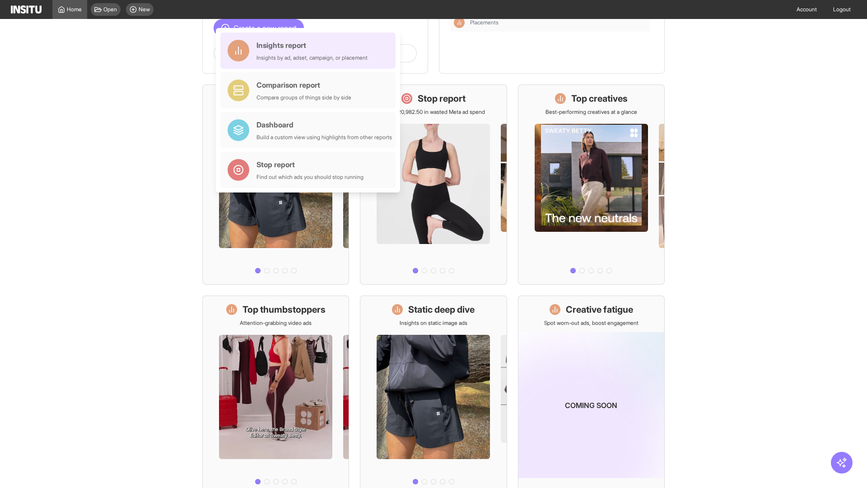 This screenshot has width=867, height=488. I want to click on div: Insights, so click(459, 23).